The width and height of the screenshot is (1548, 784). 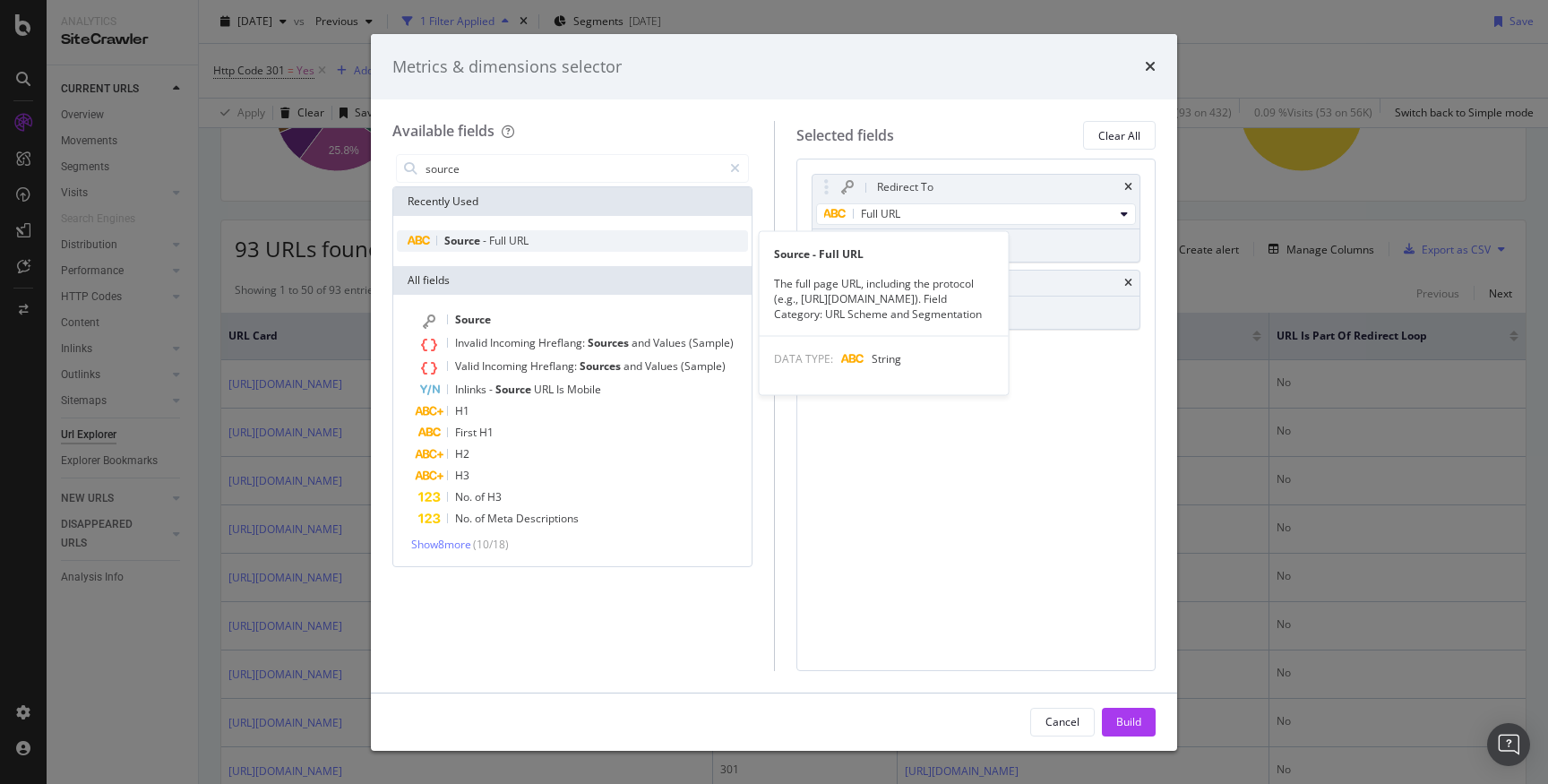 What do you see at coordinates (1120, 135) in the screenshot?
I see `div: Clear All` at bounding box center [1120, 135].